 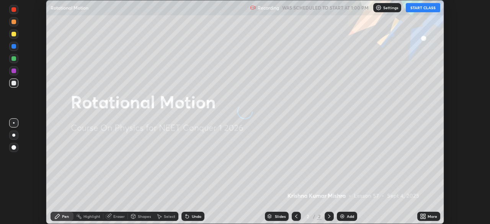 I want to click on p: Recording, so click(x=269, y=8).